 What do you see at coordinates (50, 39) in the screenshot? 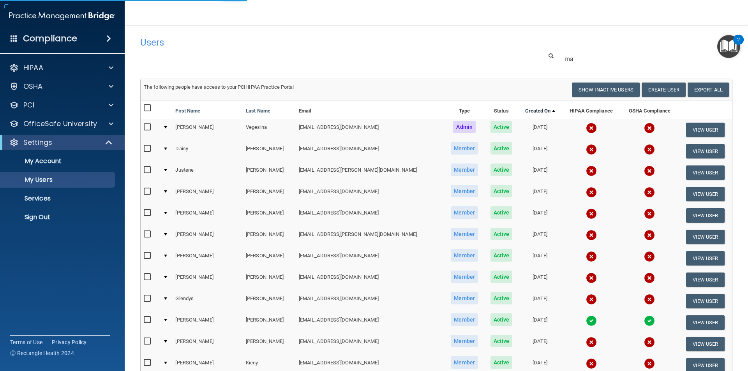
I see `h4: Compliance` at bounding box center [50, 39].